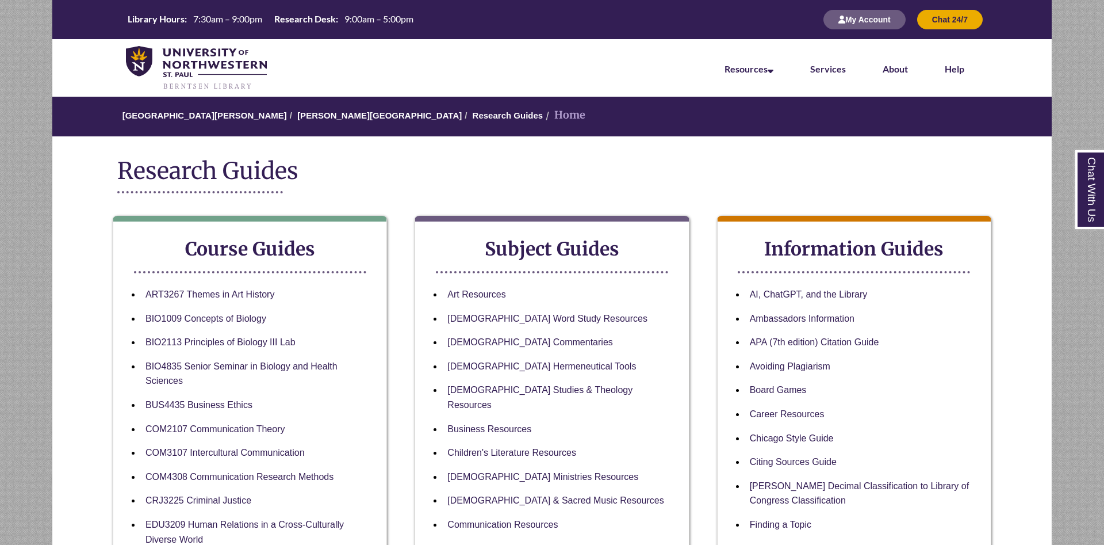 The height and width of the screenshot is (545, 1104). Describe the element at coordinates (215, 429) in the screenshot. I see `a: COM2107 Communication Theory` at that location.